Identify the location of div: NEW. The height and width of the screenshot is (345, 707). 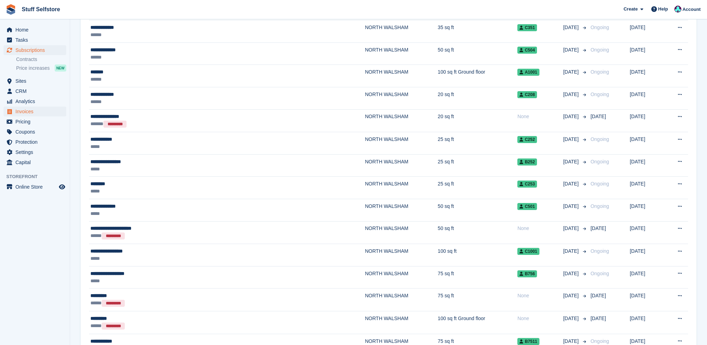
(60, 68).